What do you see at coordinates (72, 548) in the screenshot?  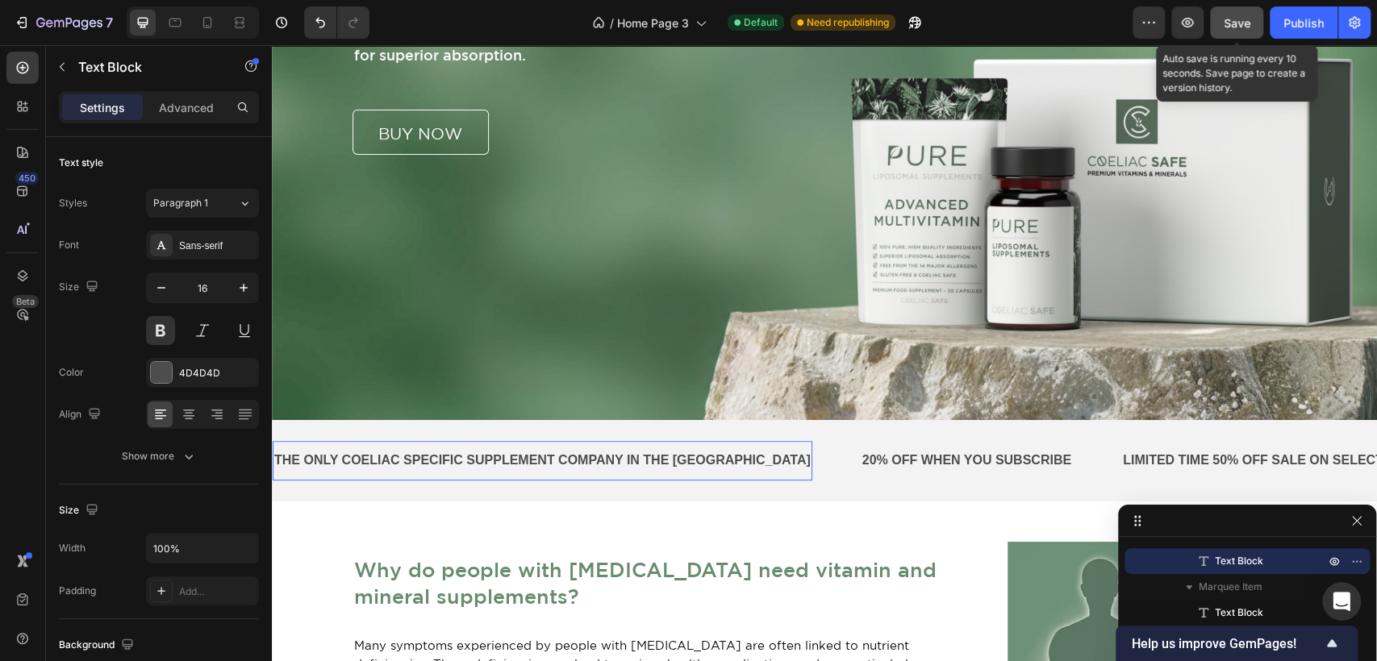 I see `div: Width` at bounding box center [72, 548].